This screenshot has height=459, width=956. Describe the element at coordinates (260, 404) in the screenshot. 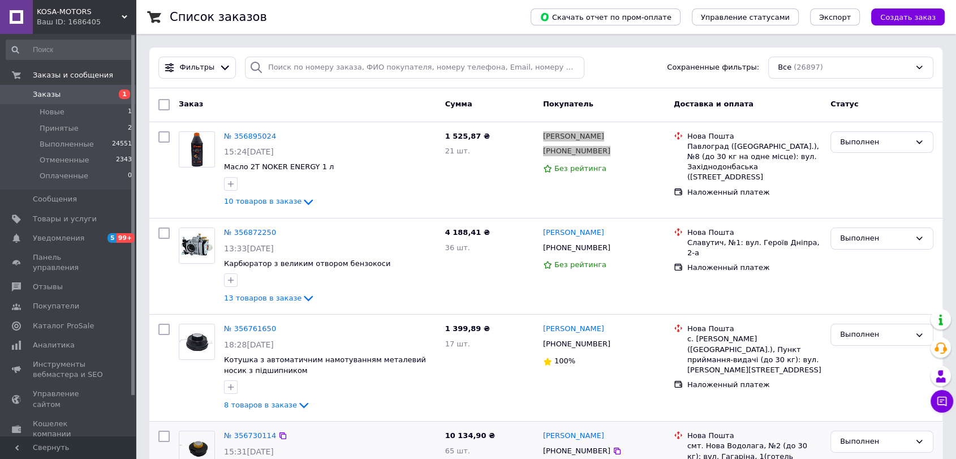

I see `span: 8 товаров в заказе` at that location.